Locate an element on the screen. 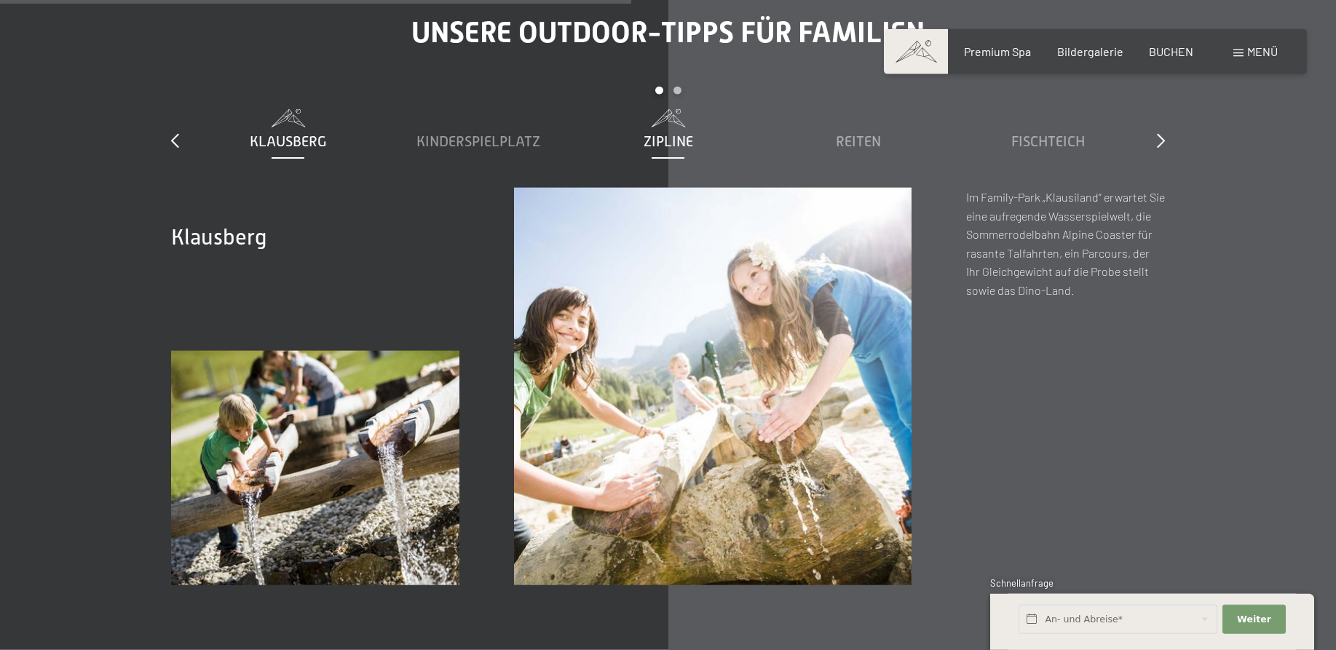 The height and width of the screenshot is (650, 1336). button: Weiter is located at coordinates (1254, 620).